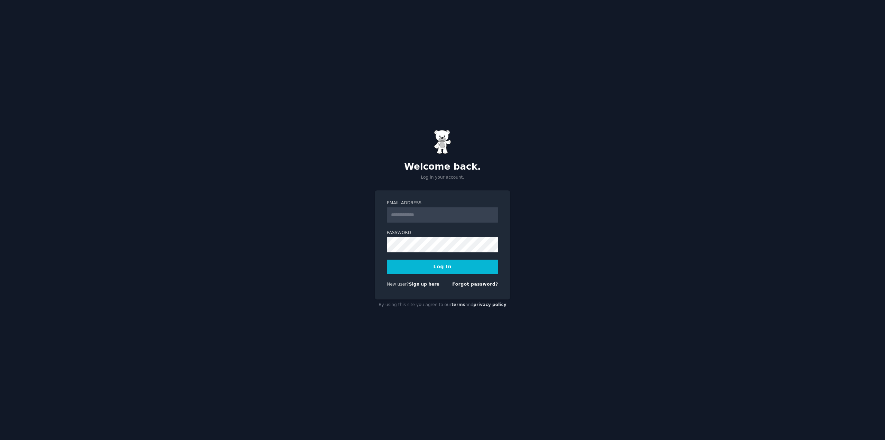  What do you see at coordinates (443, 142) in the screenshot?
I see `img: Gummy Bear` at bounding box center [443, 142].